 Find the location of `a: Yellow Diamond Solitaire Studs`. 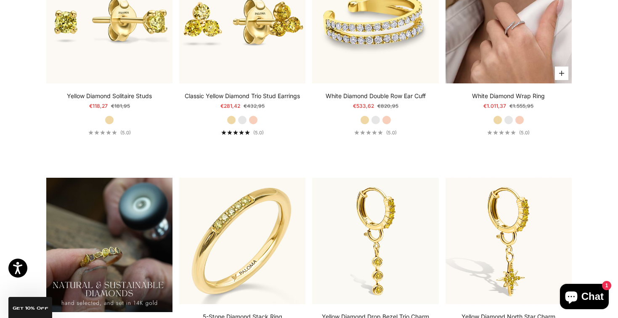

a: Yellow Diamond Solitaire Studs is located at coordinates (109, 96).